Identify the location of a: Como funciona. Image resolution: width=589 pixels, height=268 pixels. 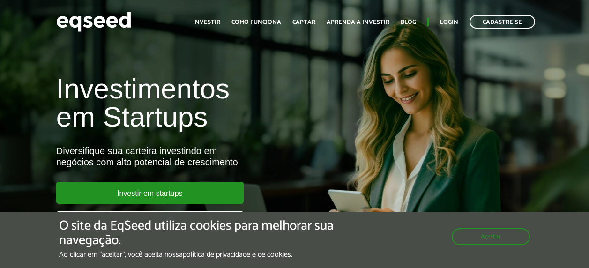
(256, 22).